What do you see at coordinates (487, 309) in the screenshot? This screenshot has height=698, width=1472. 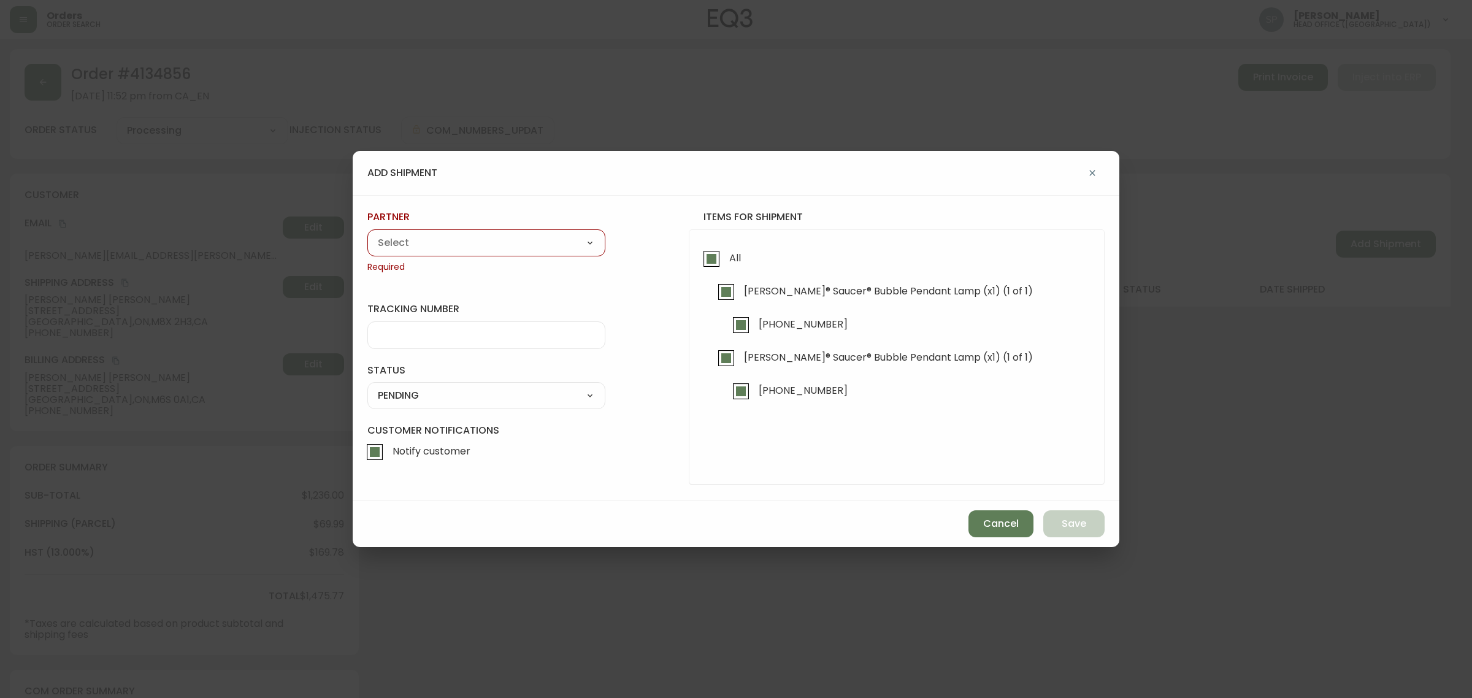 I see `label: tracking number` at bounding box center [487, 309].